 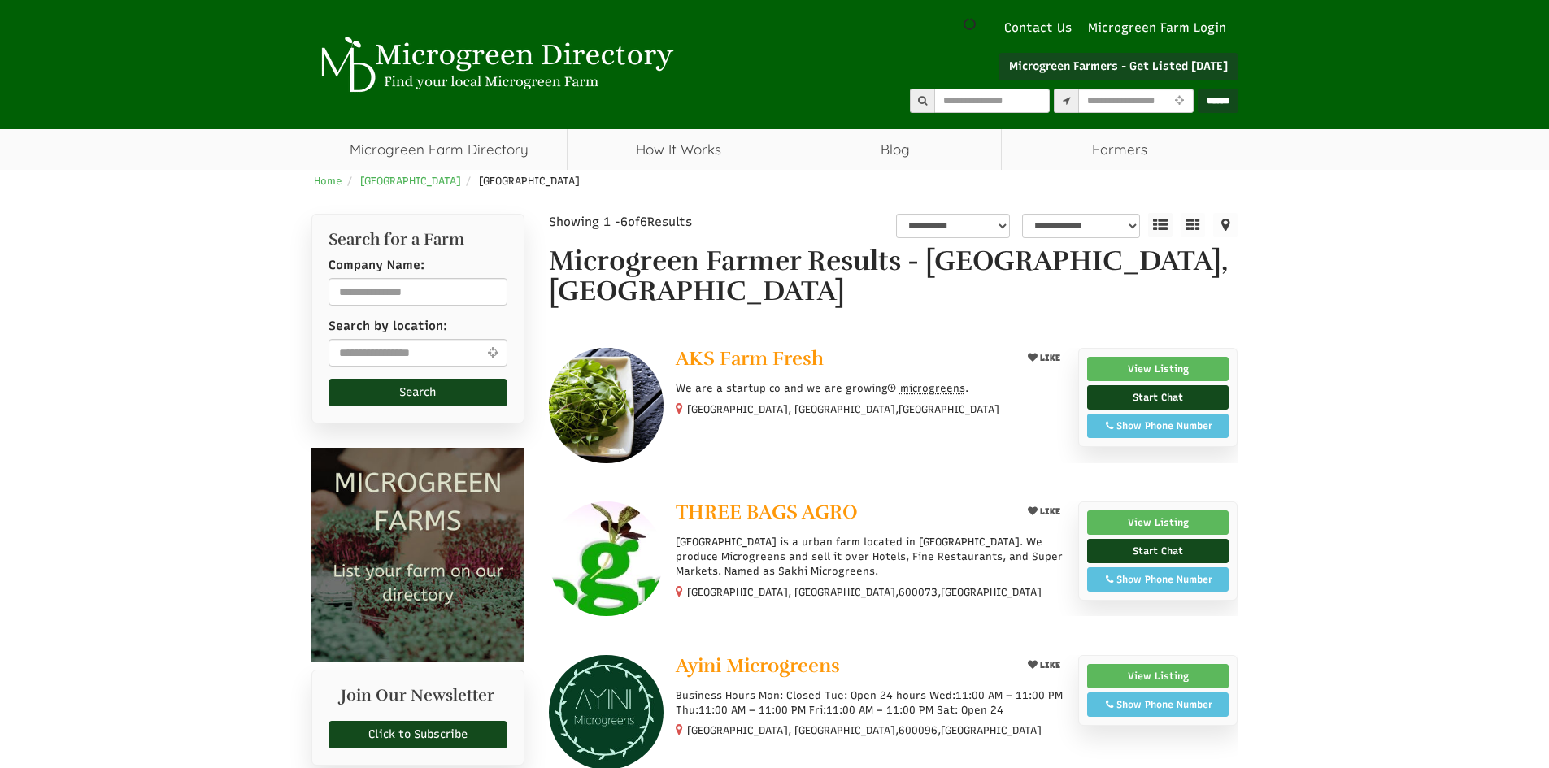 What do you see at coordinates (418, 240) in the screenshot?
I see `h2: Search for a Farm` at bounding box center [418, 240].